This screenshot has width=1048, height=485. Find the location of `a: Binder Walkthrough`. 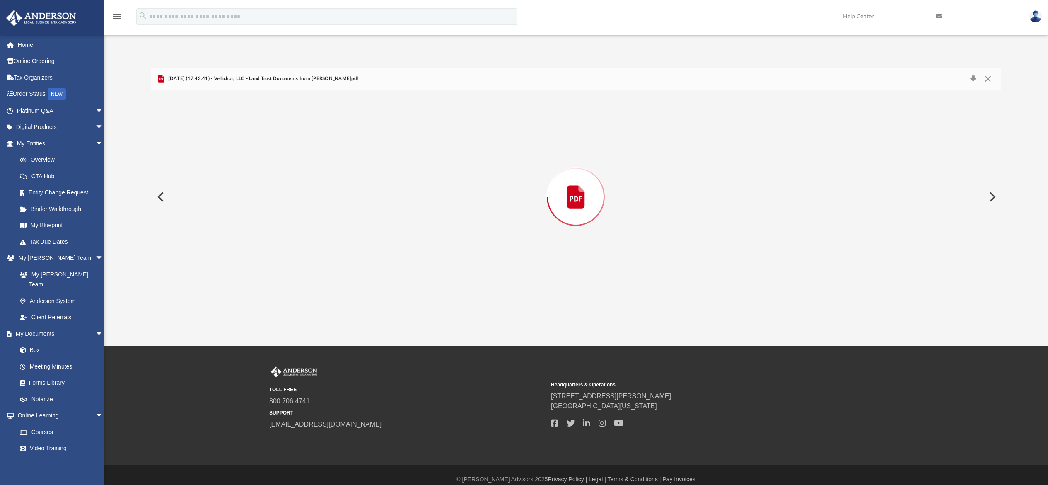

a: Binder Walkthrough is located at coordinates (64, 209).